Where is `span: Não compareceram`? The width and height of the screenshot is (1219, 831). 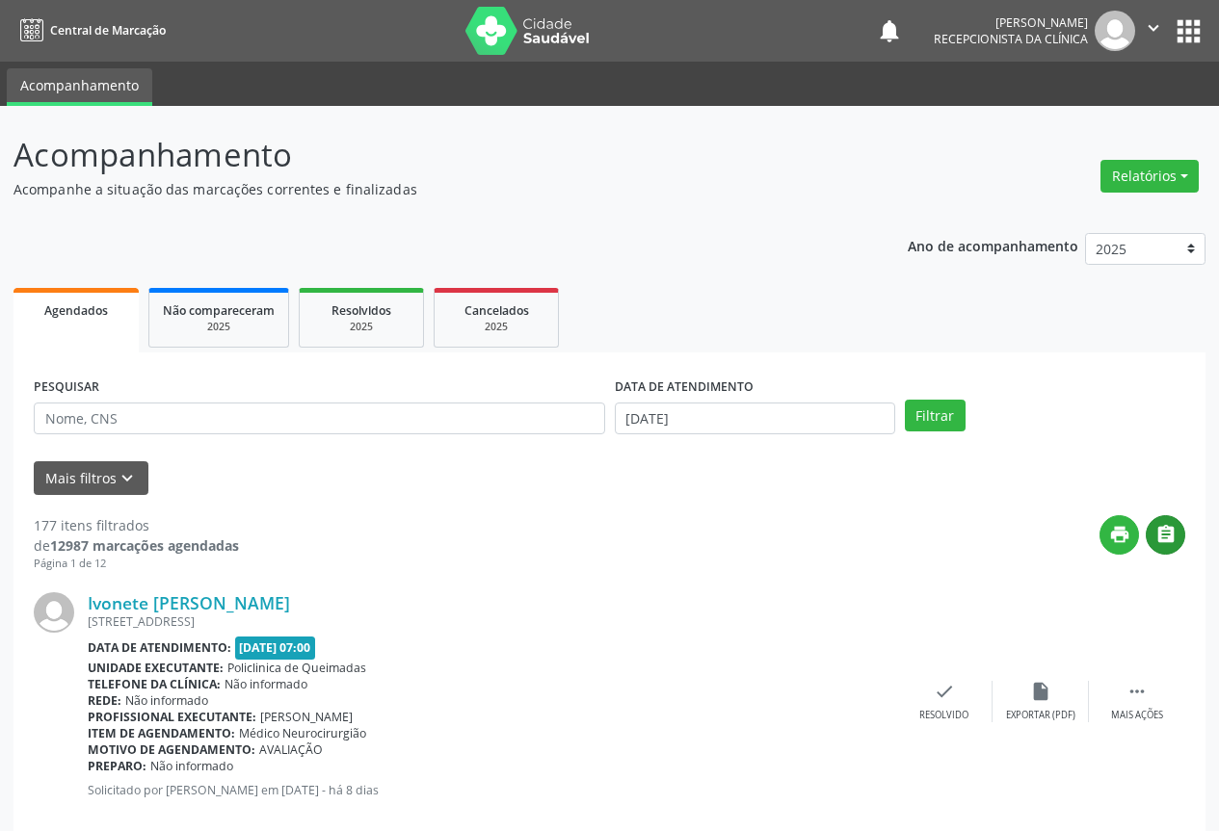 span: Não compareceram is located at coordinates (219, 310).